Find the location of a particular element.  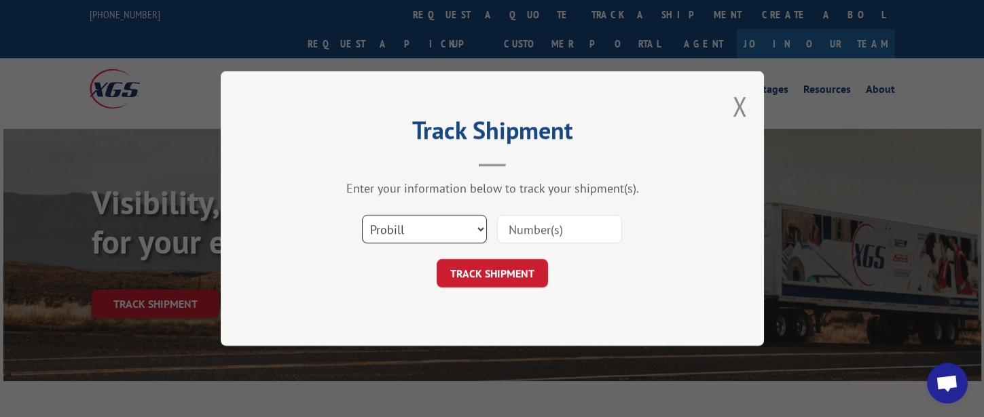

div: Open chat is located at coordinates (947, 384).